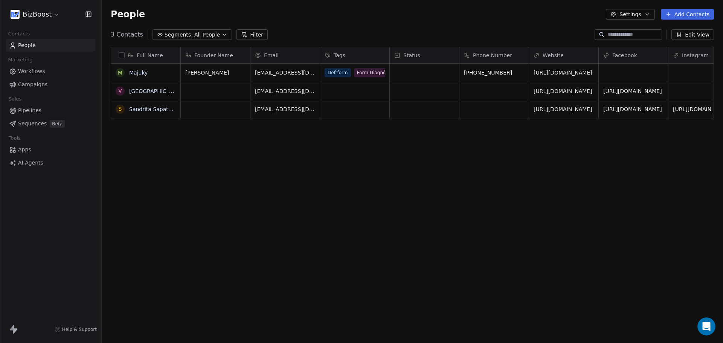 The width and height of the screenshot is (723, 343). What do you see at coordinates (37, 14) in the screenshot?
I see `span: BizBoost` at bounding box center [37, 14].